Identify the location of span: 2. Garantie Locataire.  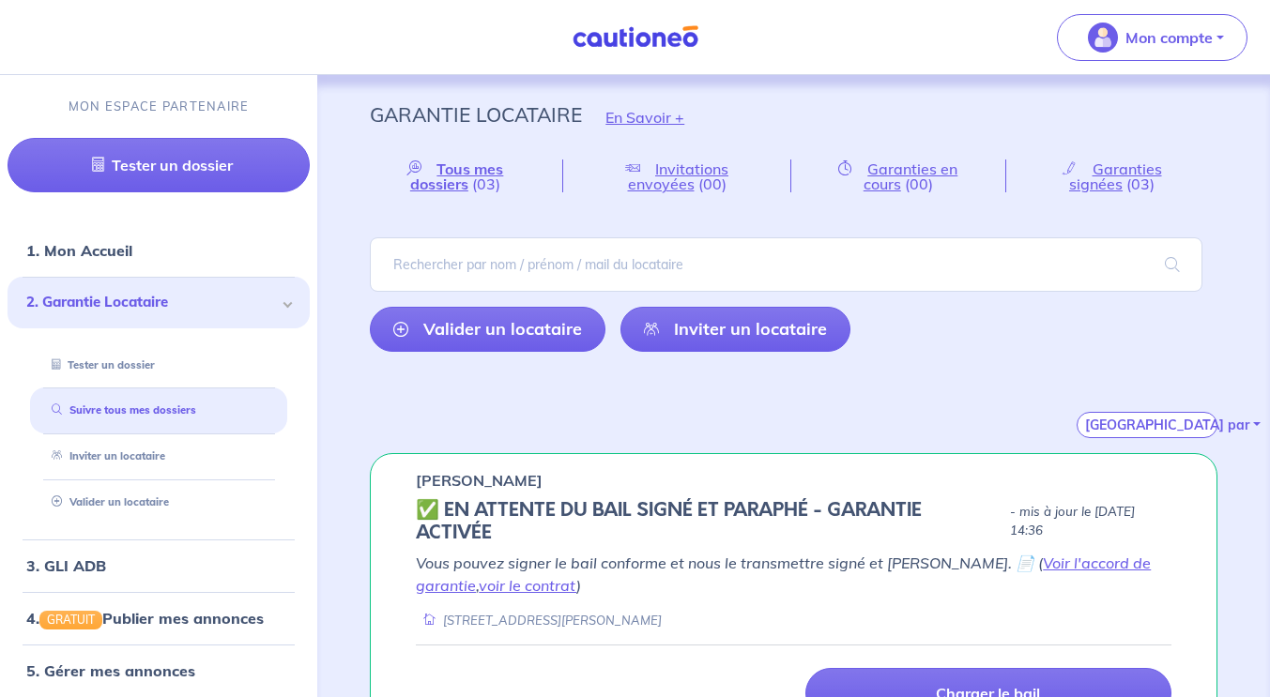
(151, 302).